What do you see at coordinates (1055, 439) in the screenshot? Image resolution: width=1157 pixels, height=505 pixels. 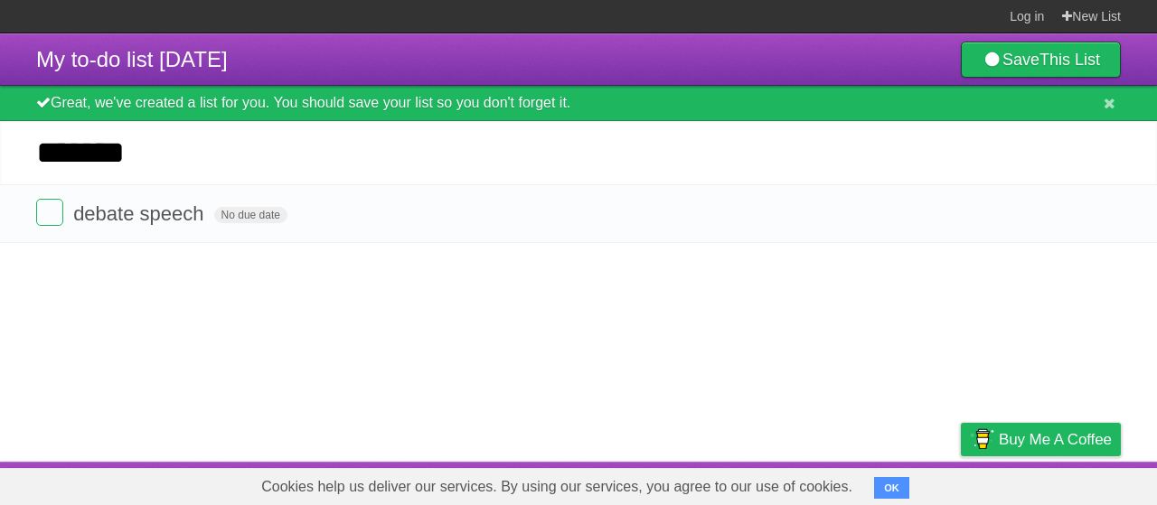 I see `span: Buy me a coffee` at bounding box center [1055, 439].